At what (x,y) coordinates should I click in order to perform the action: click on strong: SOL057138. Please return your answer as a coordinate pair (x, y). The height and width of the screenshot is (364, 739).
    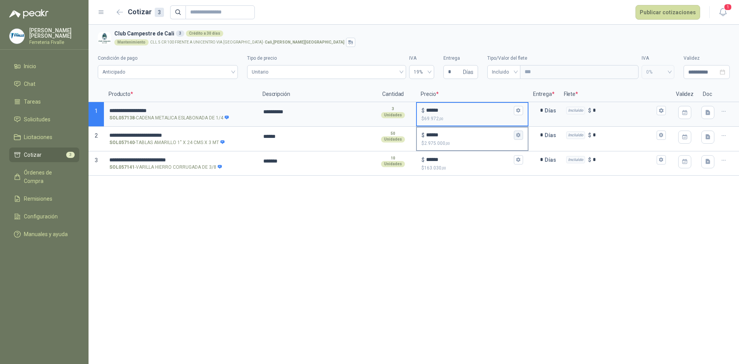
    Looking at the image, I should click on (122, 118).